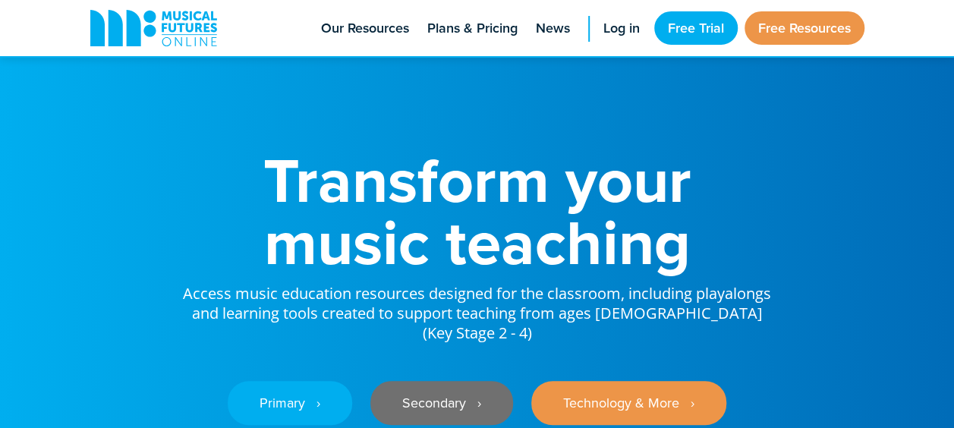 The width and height of the screenshot is (954, 428). Describe the element at coordinates (696, 28) in the screenshot. I see `a: Free Trial` at that location.